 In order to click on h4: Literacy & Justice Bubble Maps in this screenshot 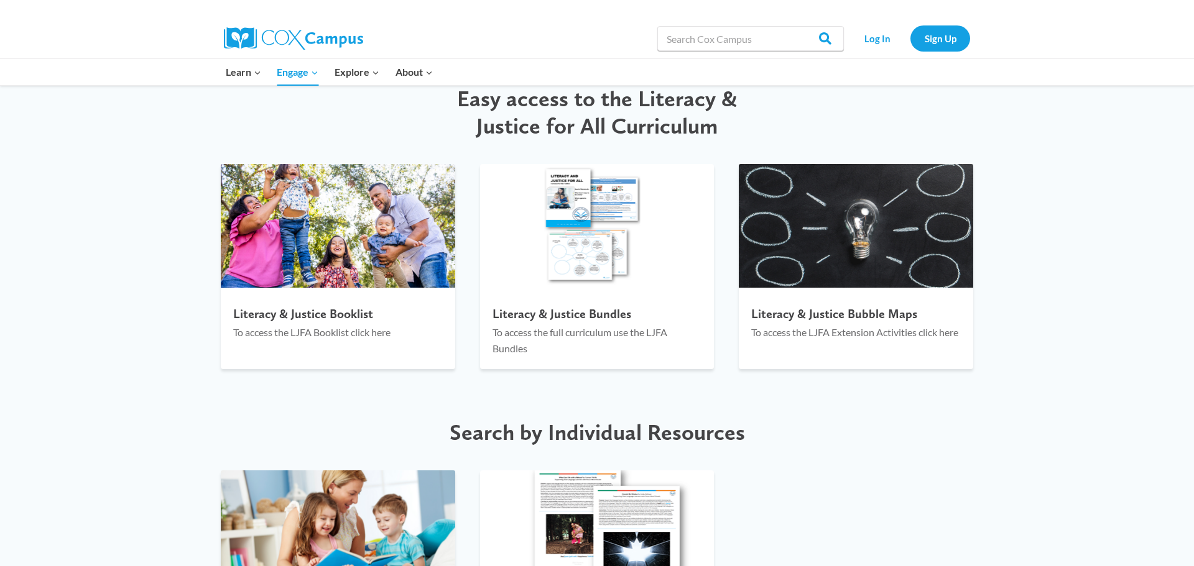, I will do `click(855, 314)`.